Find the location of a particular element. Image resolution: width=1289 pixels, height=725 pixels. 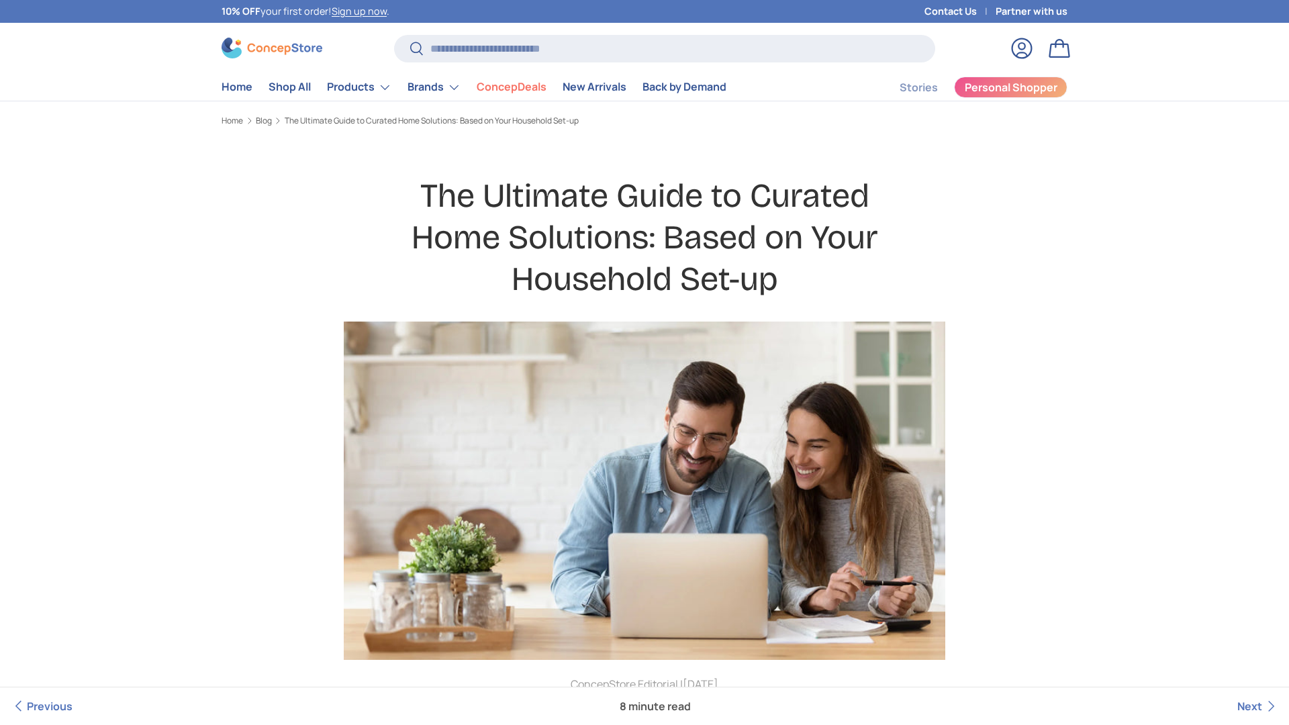

a: Products is located at coordinates (359, 87).